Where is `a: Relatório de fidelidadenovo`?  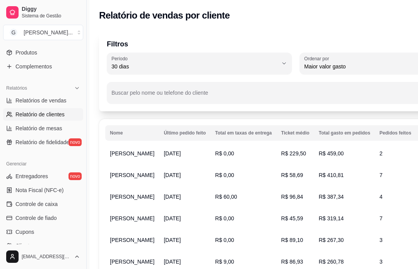
a: Relatório de fidelidadenovo is located at coordinates (43, 142).